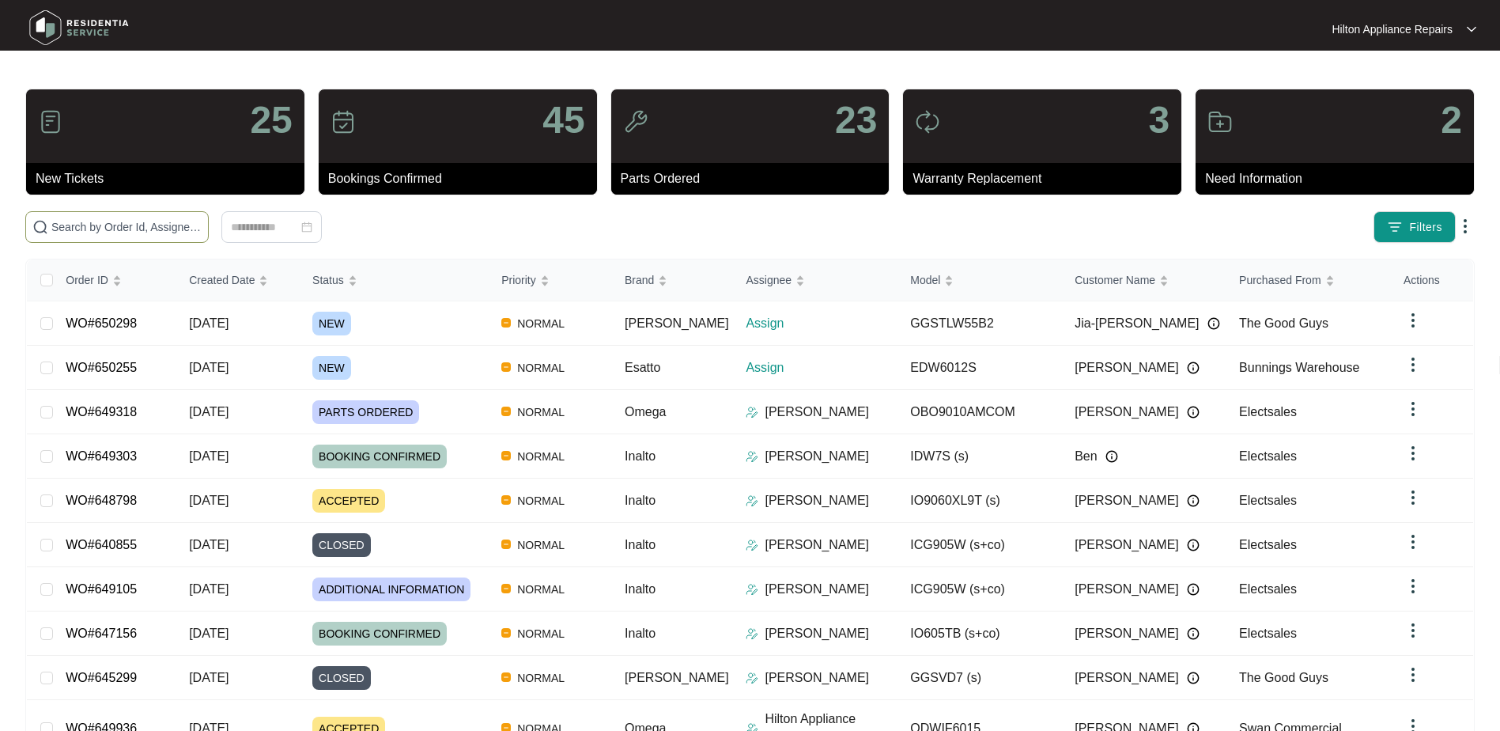 This screenshot has width=1500, height=731. Describe the element at coordinates (1392, 29) in the screenshot. I see `p: Hilton Appliance Repairs` at that location.